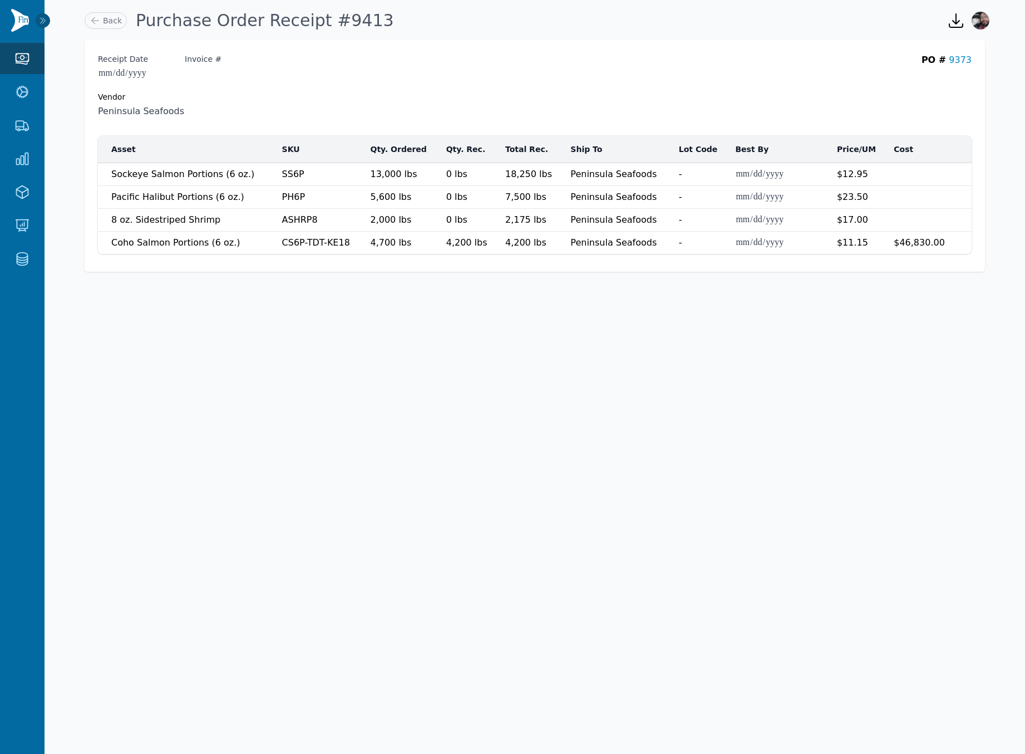 This screenshot has height=754, width=1025. What do you see at coordinates (166, 219) in the screenshot?
I see `span: 8 oz. Sidestriped Shrimp` at bounding box center [166, 219].